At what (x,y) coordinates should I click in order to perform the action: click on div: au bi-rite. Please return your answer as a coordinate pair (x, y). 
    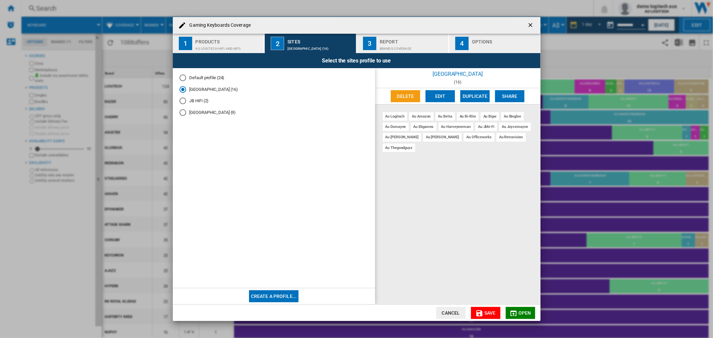
    Looking at the image, I should click on (468, 116).